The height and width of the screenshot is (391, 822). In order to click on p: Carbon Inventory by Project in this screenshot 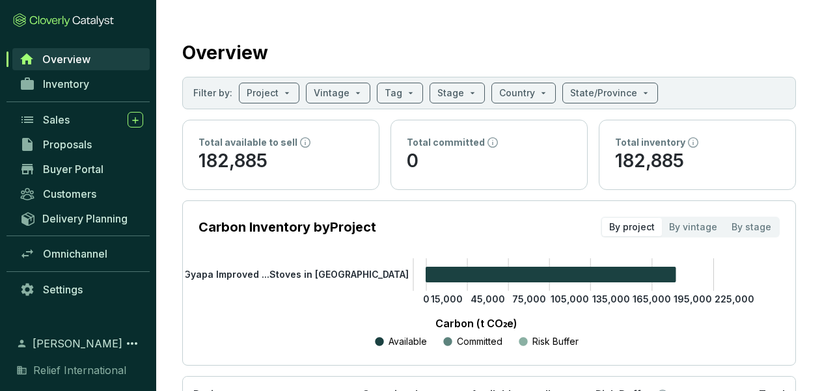, I will do `click(287, 227)`.